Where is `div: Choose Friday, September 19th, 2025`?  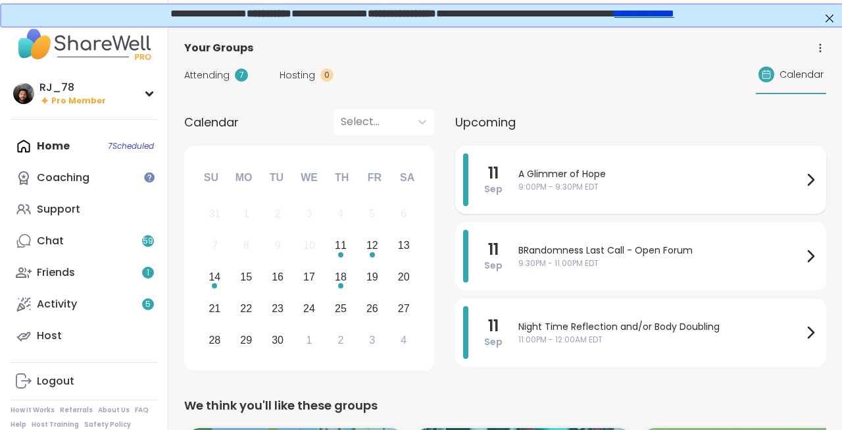
div: Choose Friday, September 19th, 2025 is located at coordinates (372, 277).